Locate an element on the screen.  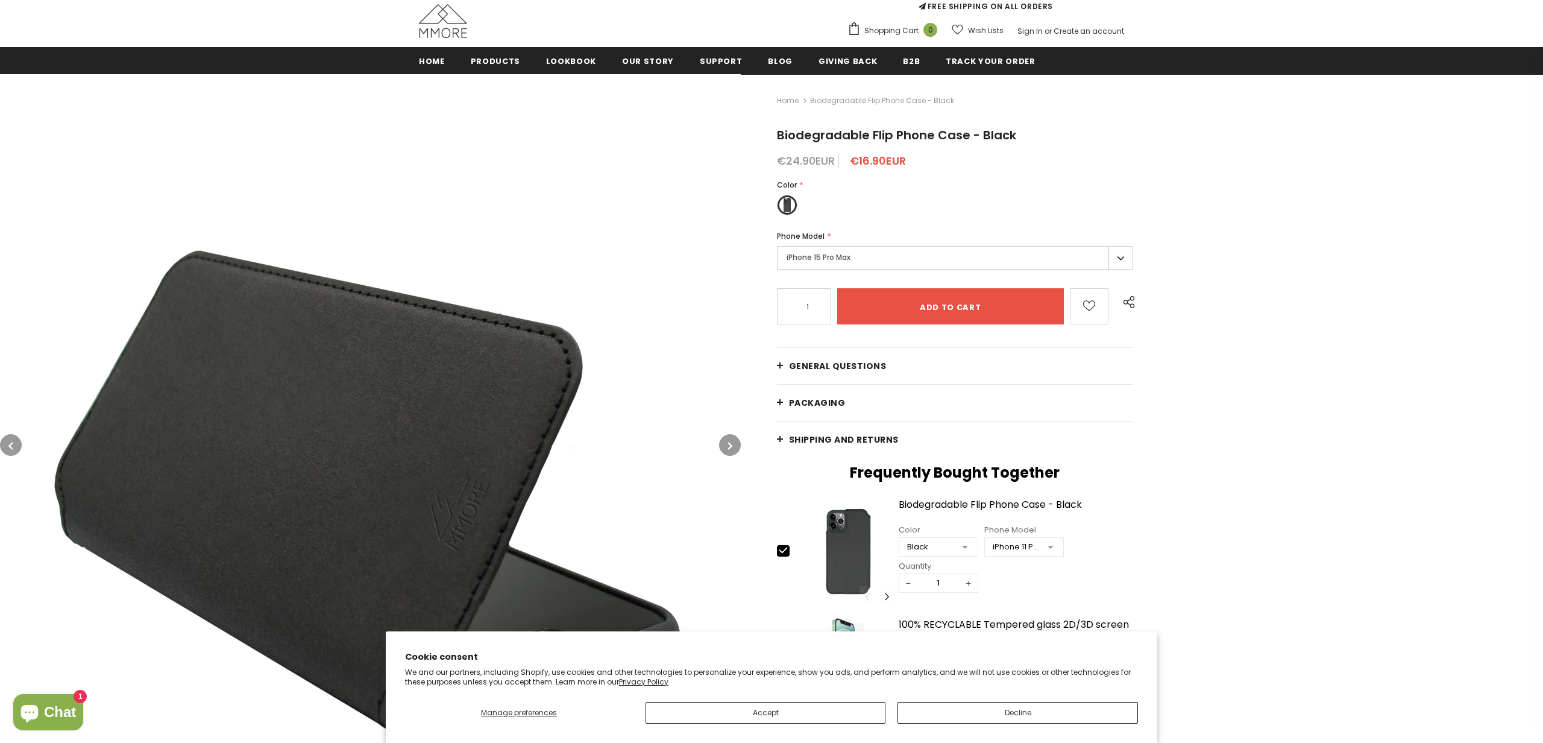
span: PACKAGING is located at coordinates (818, 403).